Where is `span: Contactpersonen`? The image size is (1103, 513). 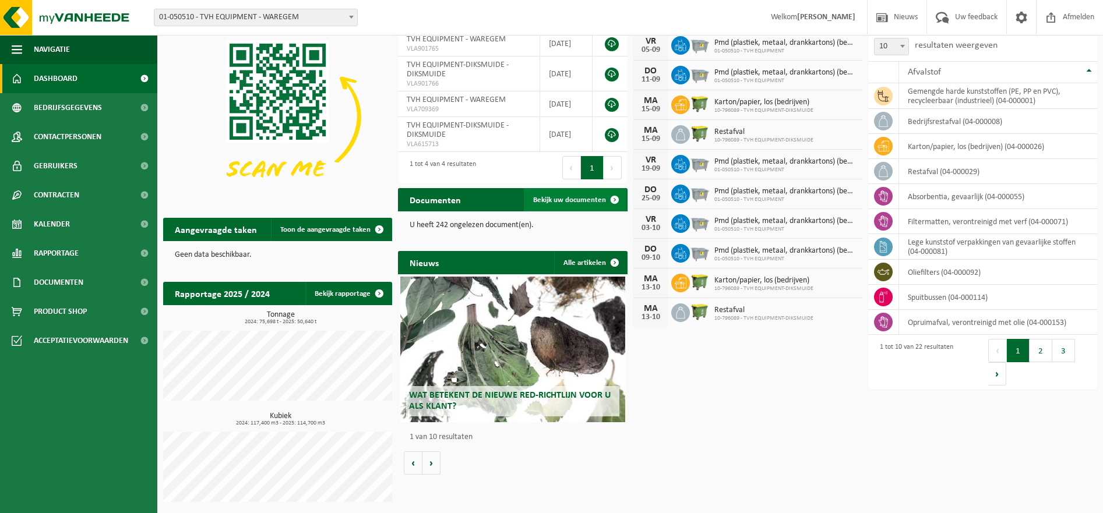
span: Contactpersonen is located at coordinates (68, 137).